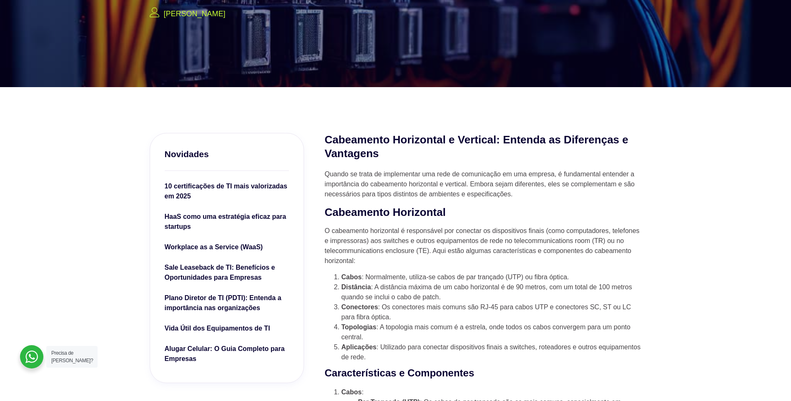 Image resolution: width=791 pixels, height=401 pixels. Describe the element at coordinates (360, 307) in the screenshot. I see `strong: Conectores` at that location.